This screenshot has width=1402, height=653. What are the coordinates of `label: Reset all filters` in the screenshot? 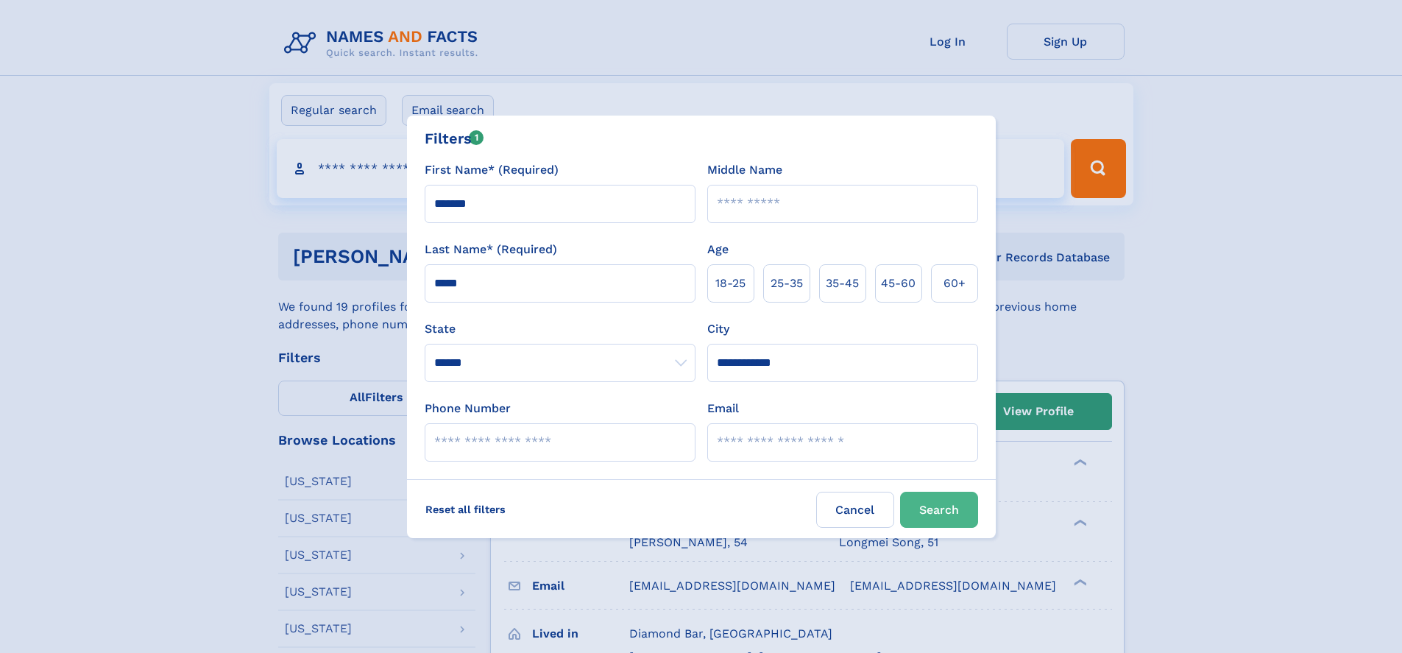 It's located at (465, 509).